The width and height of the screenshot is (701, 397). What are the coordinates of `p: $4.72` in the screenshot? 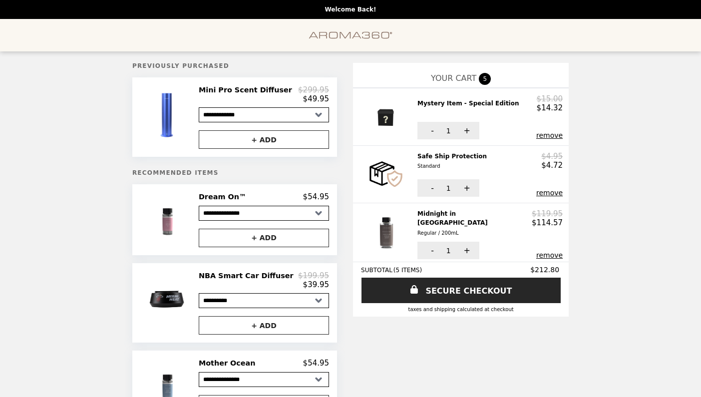 It's located at (552, 165).